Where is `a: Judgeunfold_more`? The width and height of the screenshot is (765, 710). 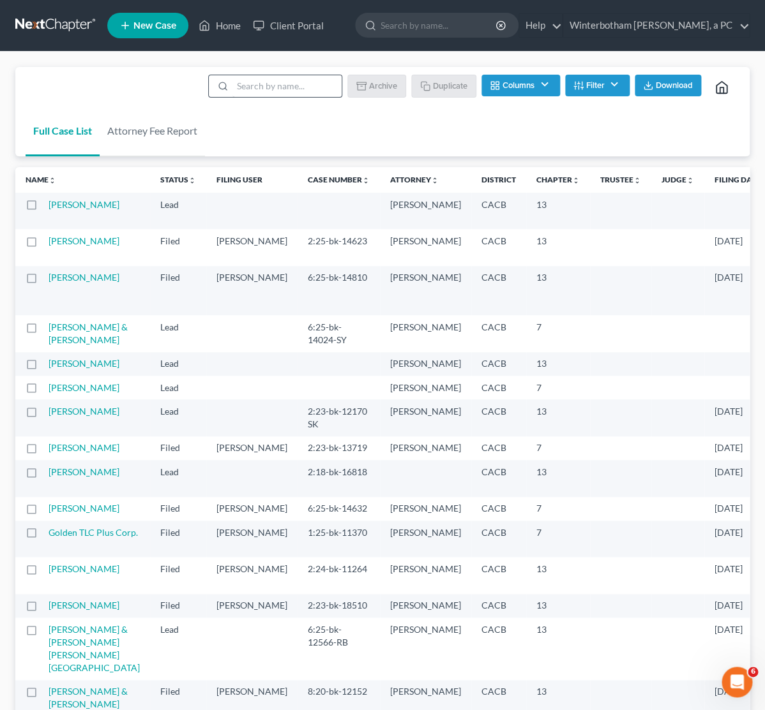
a: Judgeunfold_more is located at coordinates (677, 179).